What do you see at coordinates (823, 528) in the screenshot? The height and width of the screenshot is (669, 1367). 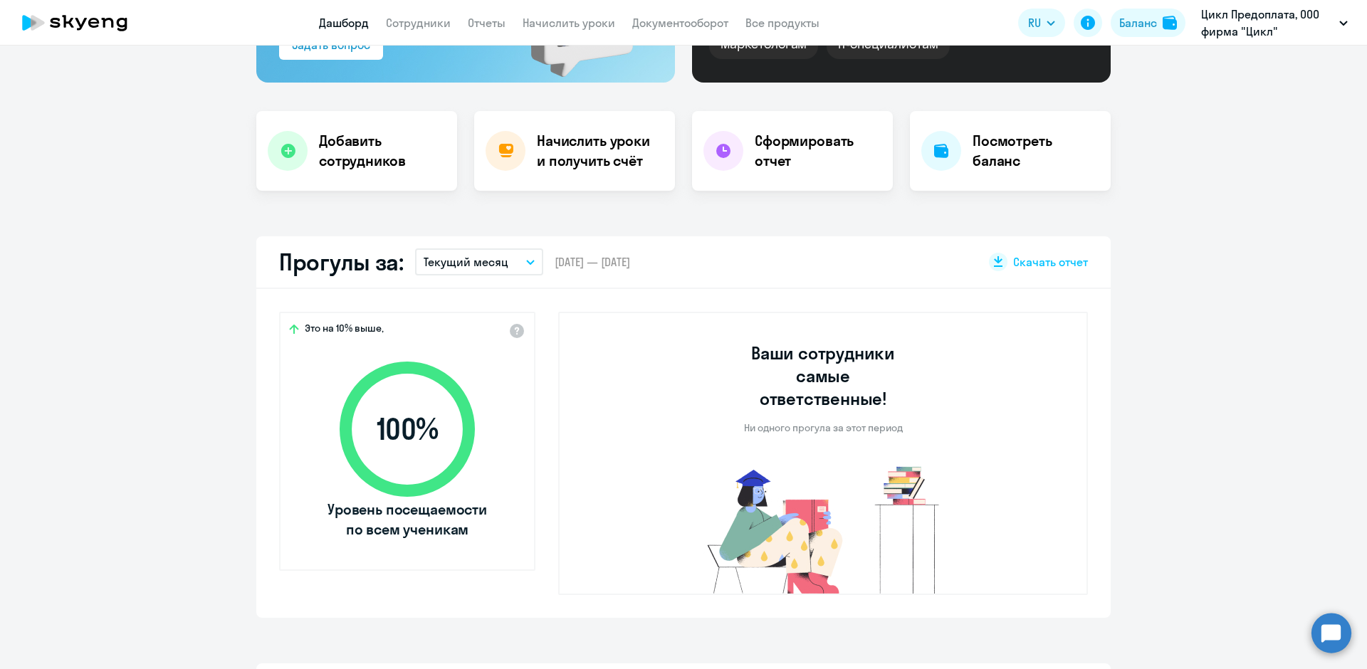 I see `img: no-truants` at bounding box center [823, 528].